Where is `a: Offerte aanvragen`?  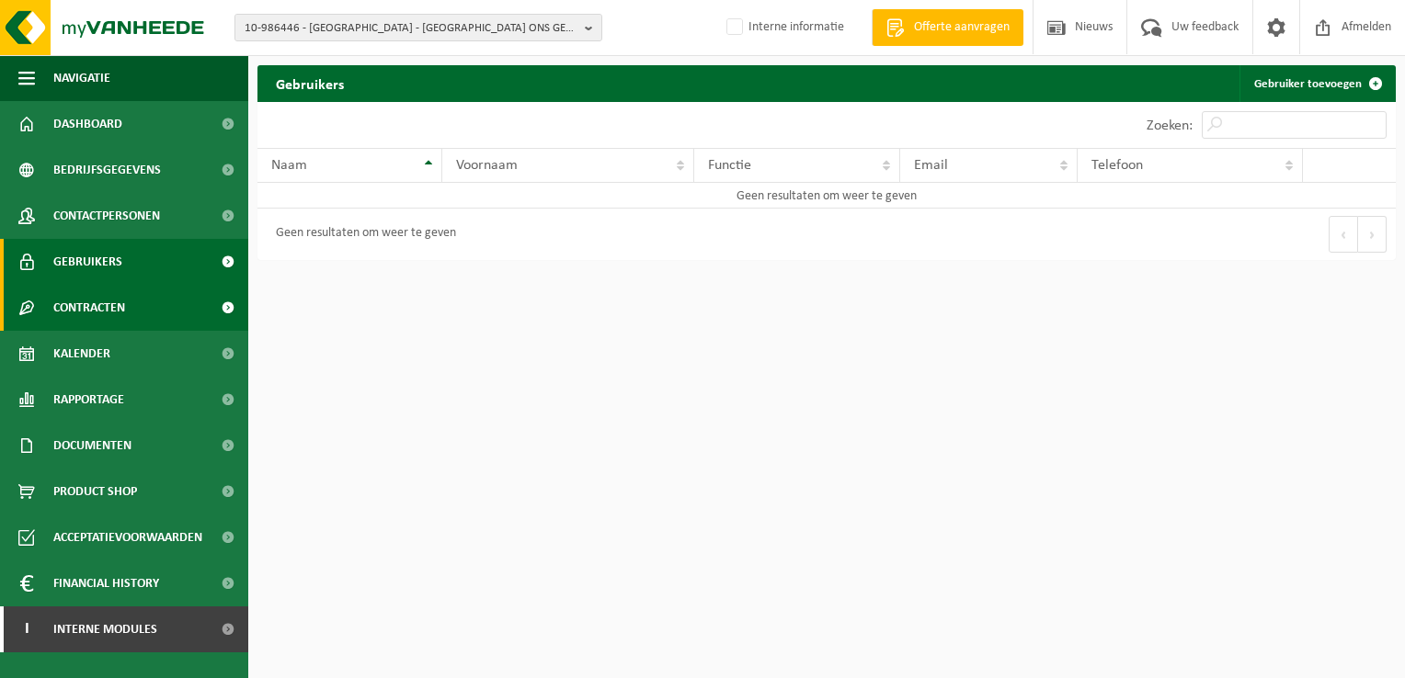
a: Offerte aanvragen is located at coordinates (947, 28).